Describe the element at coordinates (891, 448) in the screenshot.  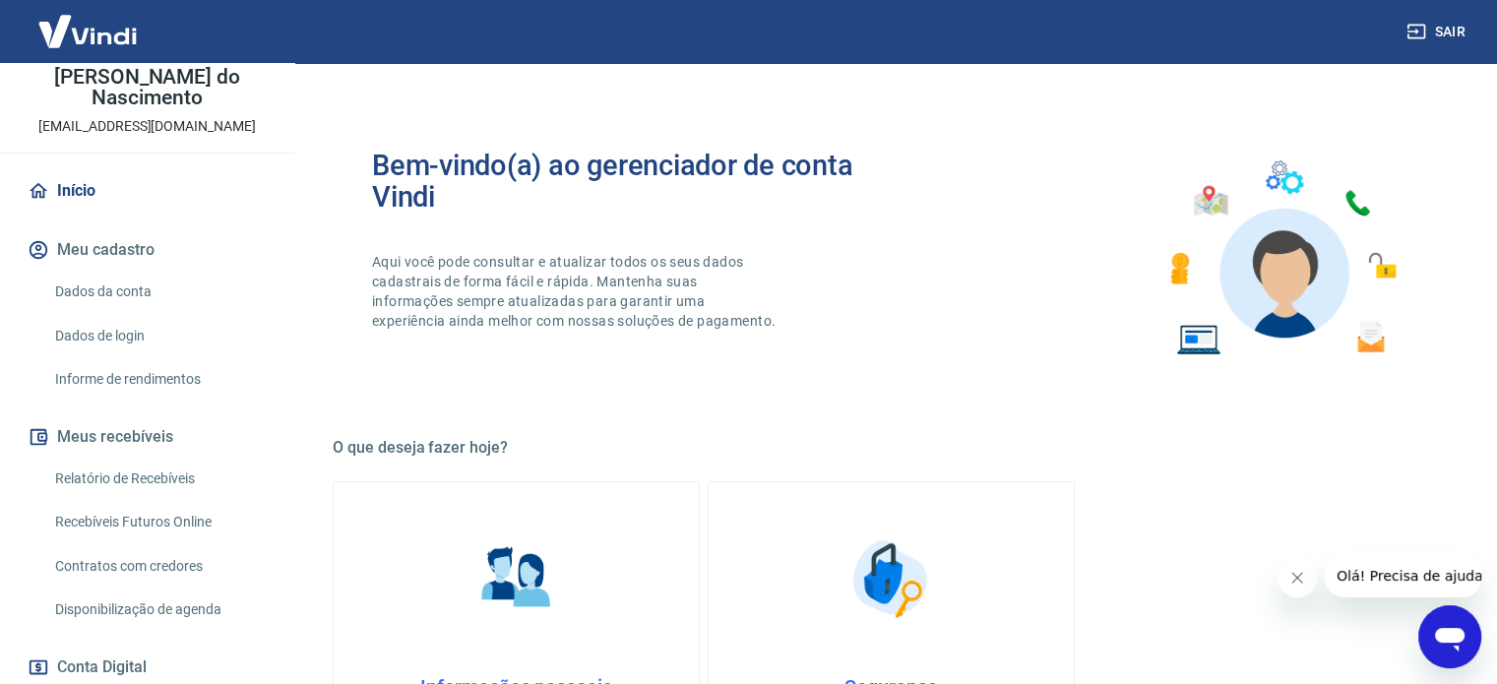
I see `h5: O que deseja fazer hoje?` at that location.